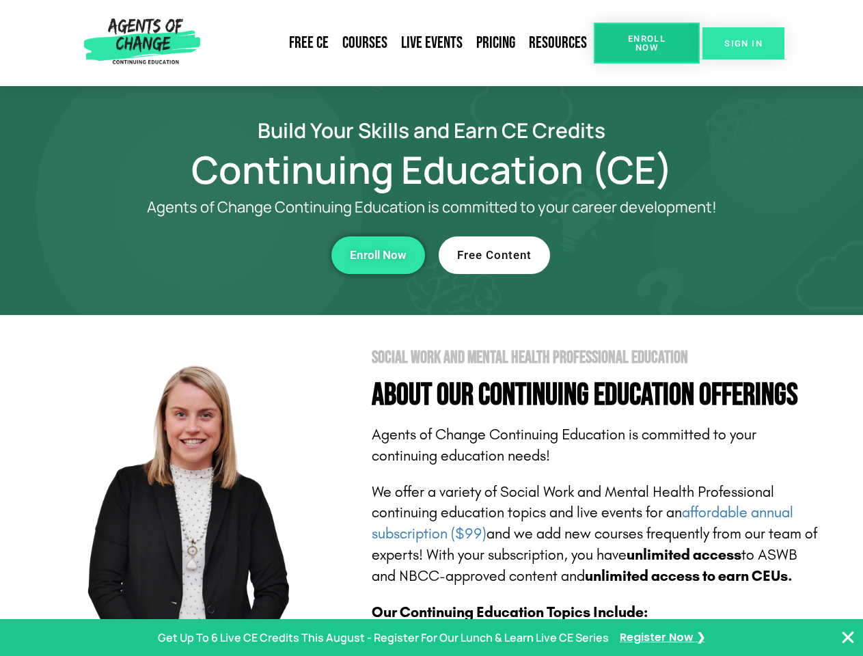 The image size is (863, 656). I want to click on b: Our Continuing Education Topics Include:, so click(510, 612).